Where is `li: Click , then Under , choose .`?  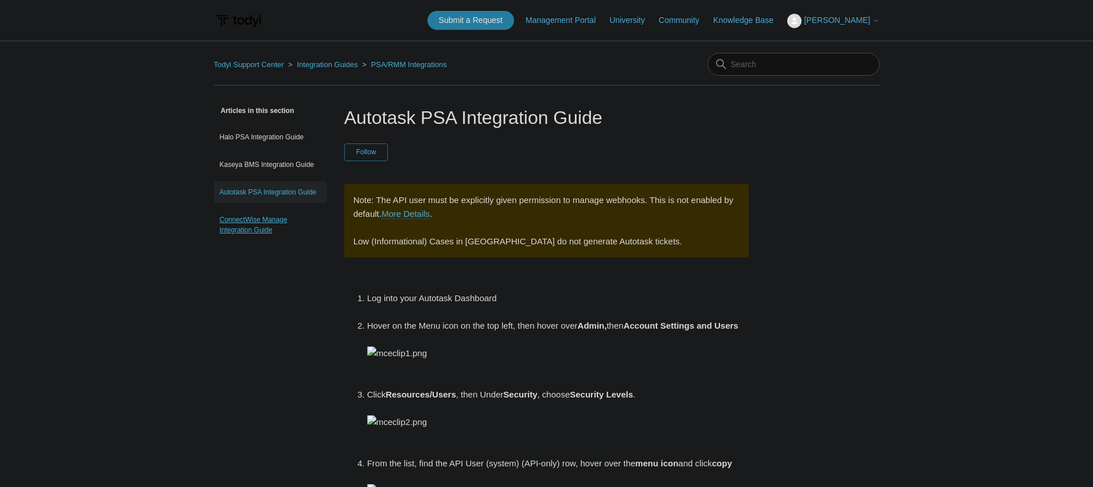
li: Click , then Under , choose . is located at coordinates (558, 422).